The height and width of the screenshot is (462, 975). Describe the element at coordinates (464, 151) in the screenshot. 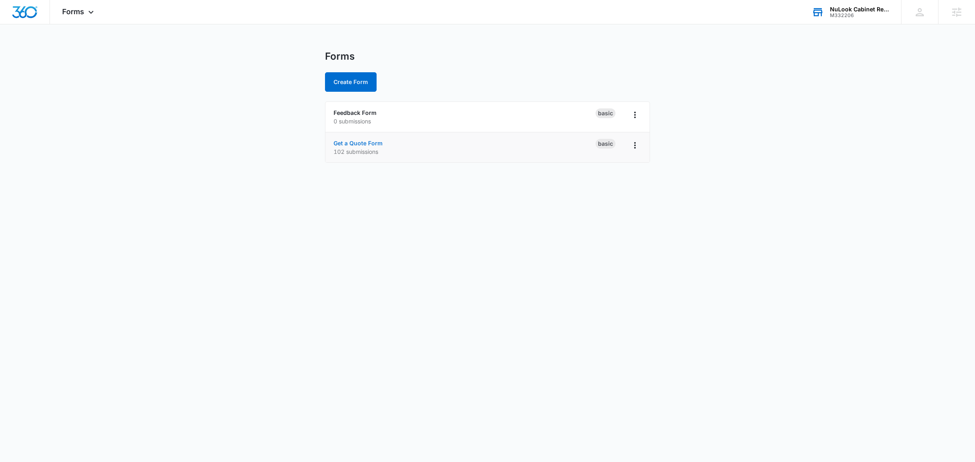

I see `p: 102 submissions` at that location.